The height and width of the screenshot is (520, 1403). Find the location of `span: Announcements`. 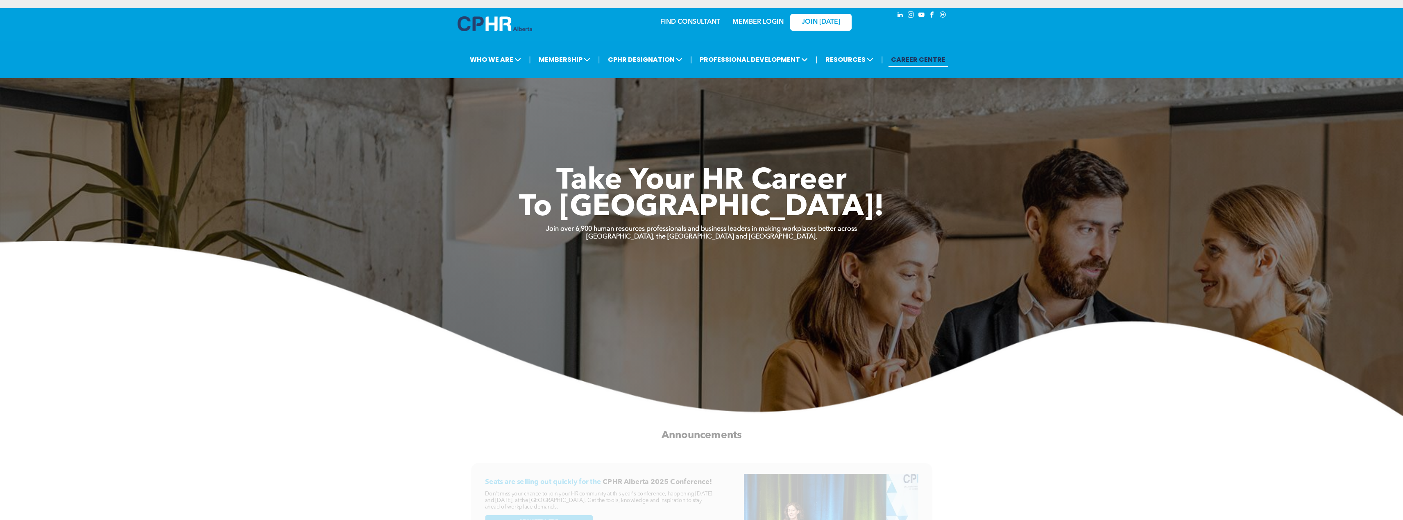

span: Announcements is located at coordinates (702, 435).